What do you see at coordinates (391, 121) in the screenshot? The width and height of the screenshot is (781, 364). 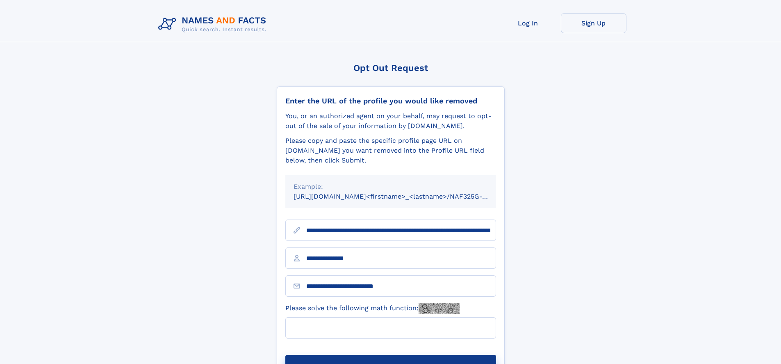 I see `div: You, or an authorized agent on your behalf, may request to opt-out of the sale of your informatio...` at bounding box center [391, 121].